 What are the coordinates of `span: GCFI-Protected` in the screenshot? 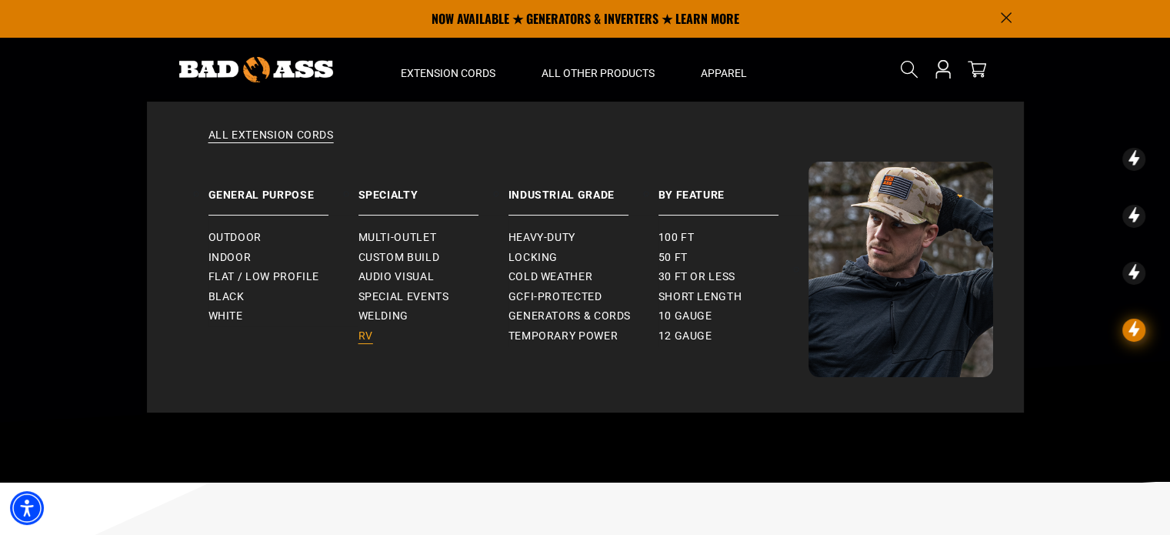 It's located at (555, 297).